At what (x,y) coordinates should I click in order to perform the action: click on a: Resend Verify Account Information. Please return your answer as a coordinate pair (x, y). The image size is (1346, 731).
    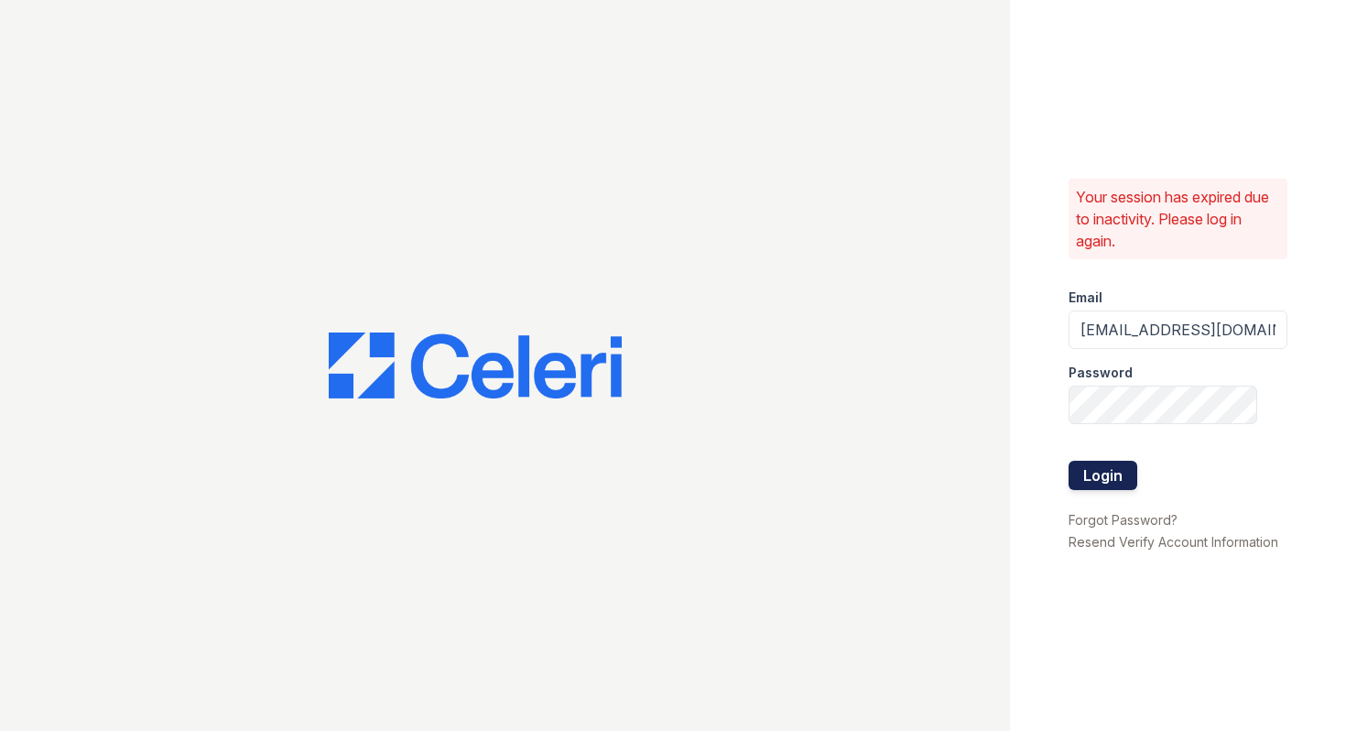
    Looking at the image, I should click on (1173, 541).